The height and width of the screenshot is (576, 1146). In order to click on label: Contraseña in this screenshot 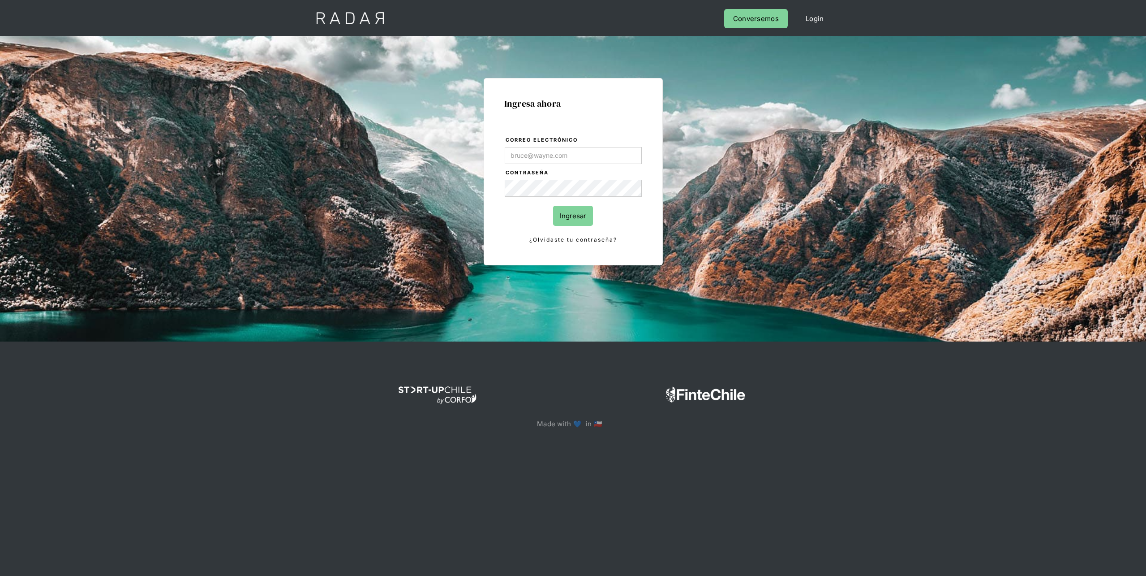, I will do `click(574, 173)`.